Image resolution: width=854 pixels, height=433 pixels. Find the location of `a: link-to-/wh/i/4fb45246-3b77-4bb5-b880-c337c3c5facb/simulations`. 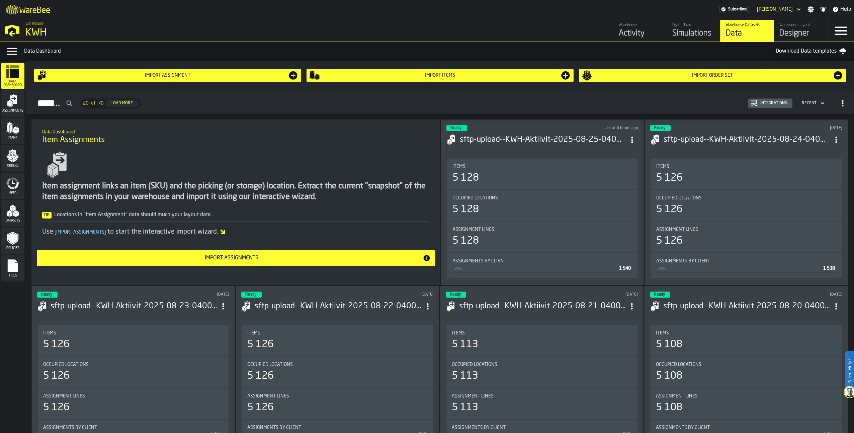

a: link-to-/wh/i/4fb45246-3b77-4bb5-b880-c337c3c5facb/simulations is located at coordinates (694, 31).